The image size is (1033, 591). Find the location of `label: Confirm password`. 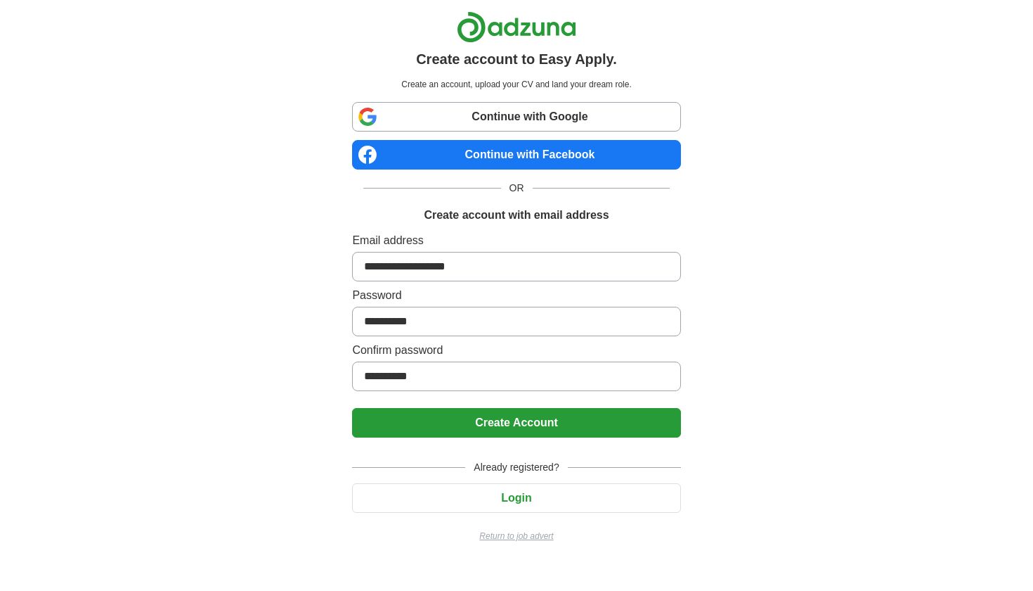

label: Confirm password is located at coordinates (516, 350).